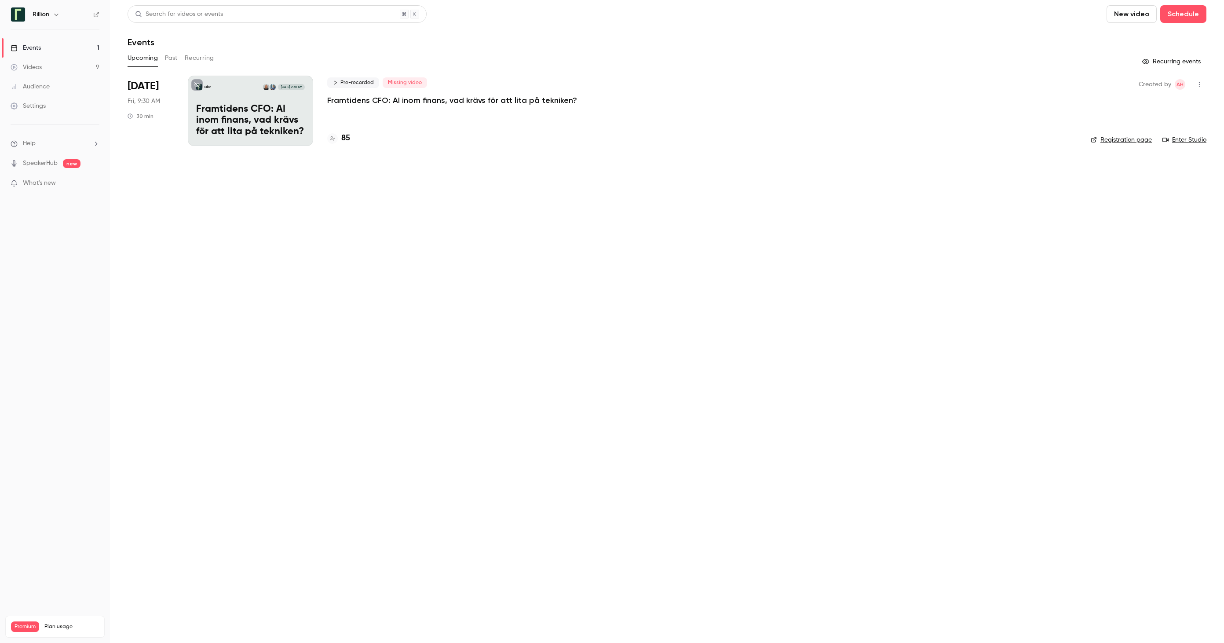 This screenshot has width=1224, height=643. I want to click on h6: Rillion, so click(41, 15).